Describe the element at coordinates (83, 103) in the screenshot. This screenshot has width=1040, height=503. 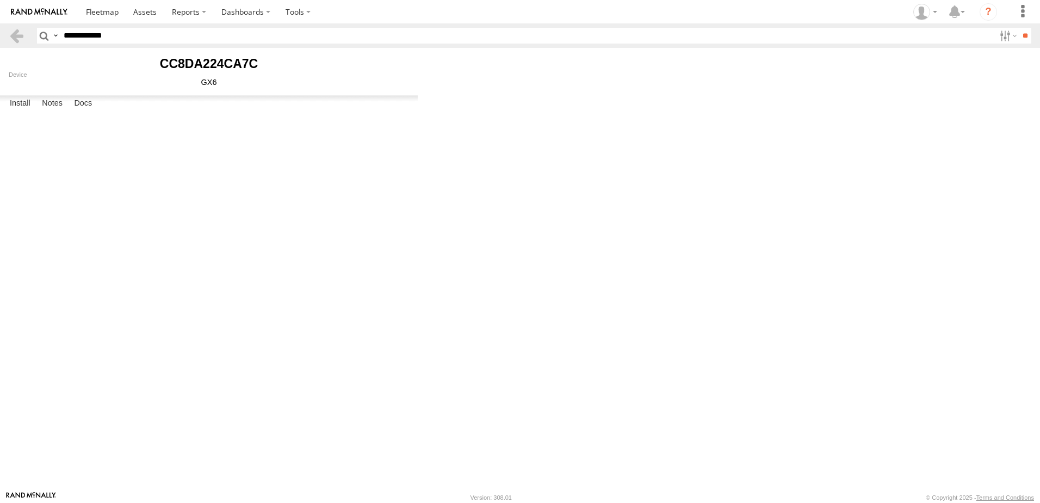
I see `label: Docs` at that location.